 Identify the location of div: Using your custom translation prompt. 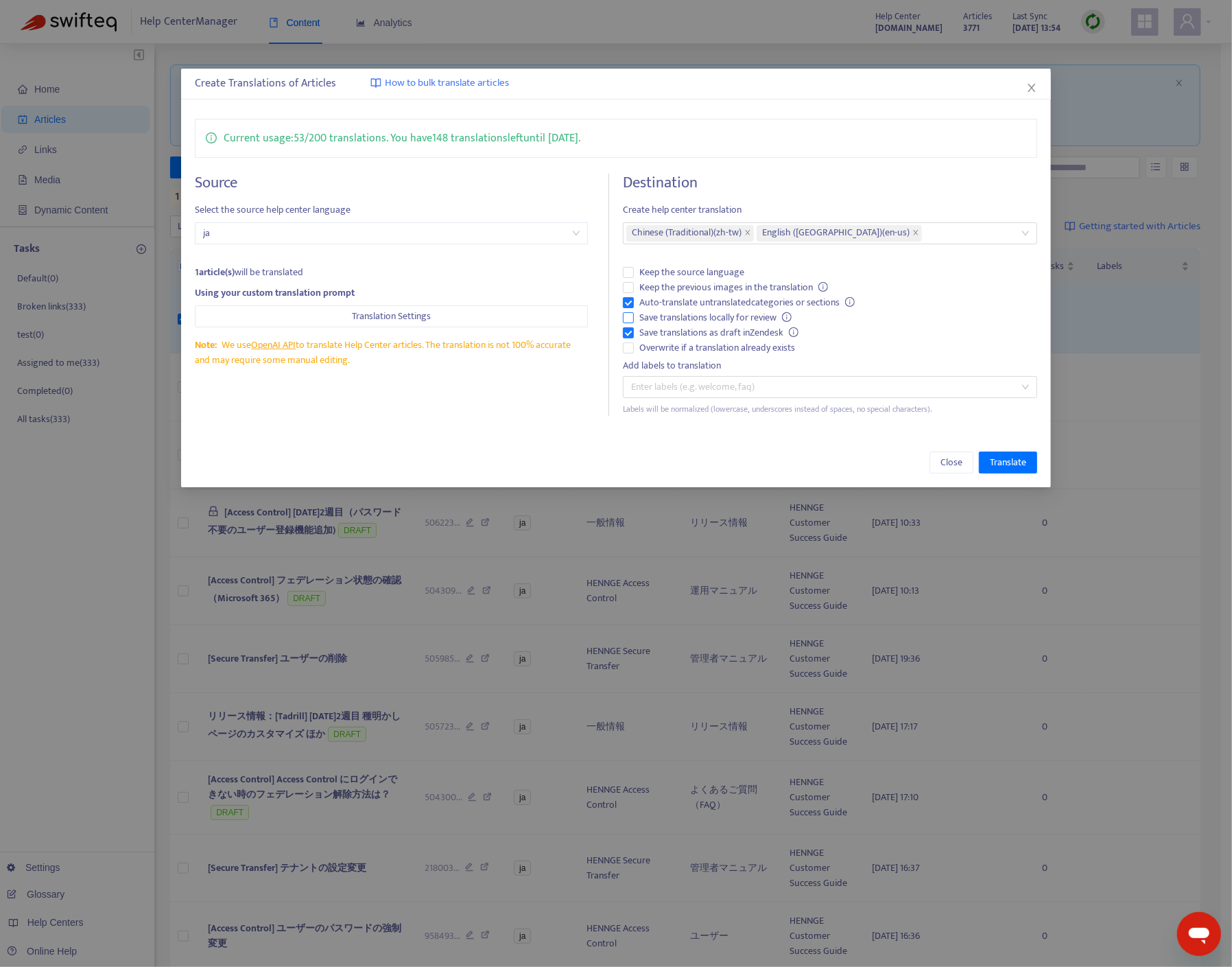
(391, 293).